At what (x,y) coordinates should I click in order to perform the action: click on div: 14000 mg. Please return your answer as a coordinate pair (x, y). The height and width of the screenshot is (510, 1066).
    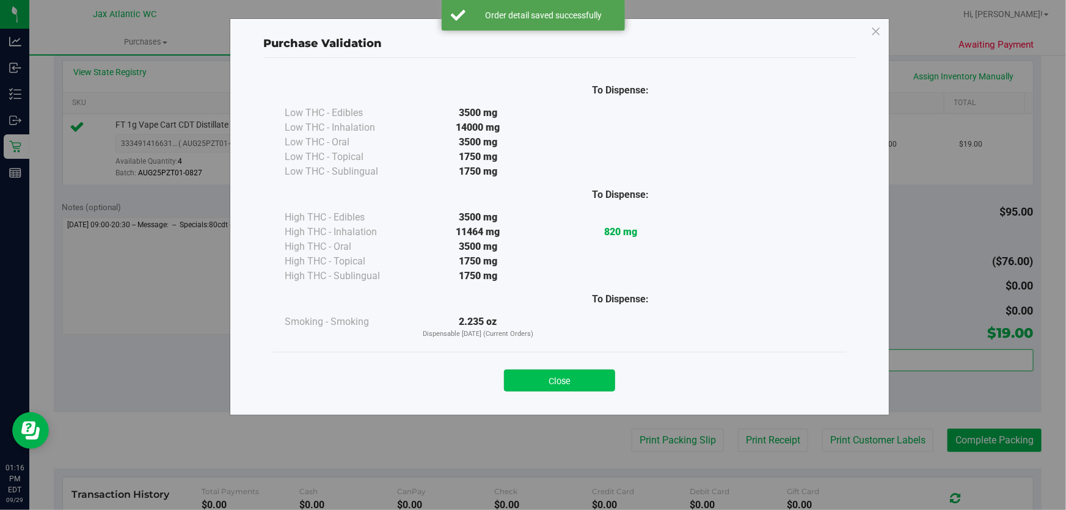
    Looking at the image, I should click on (478, 128).